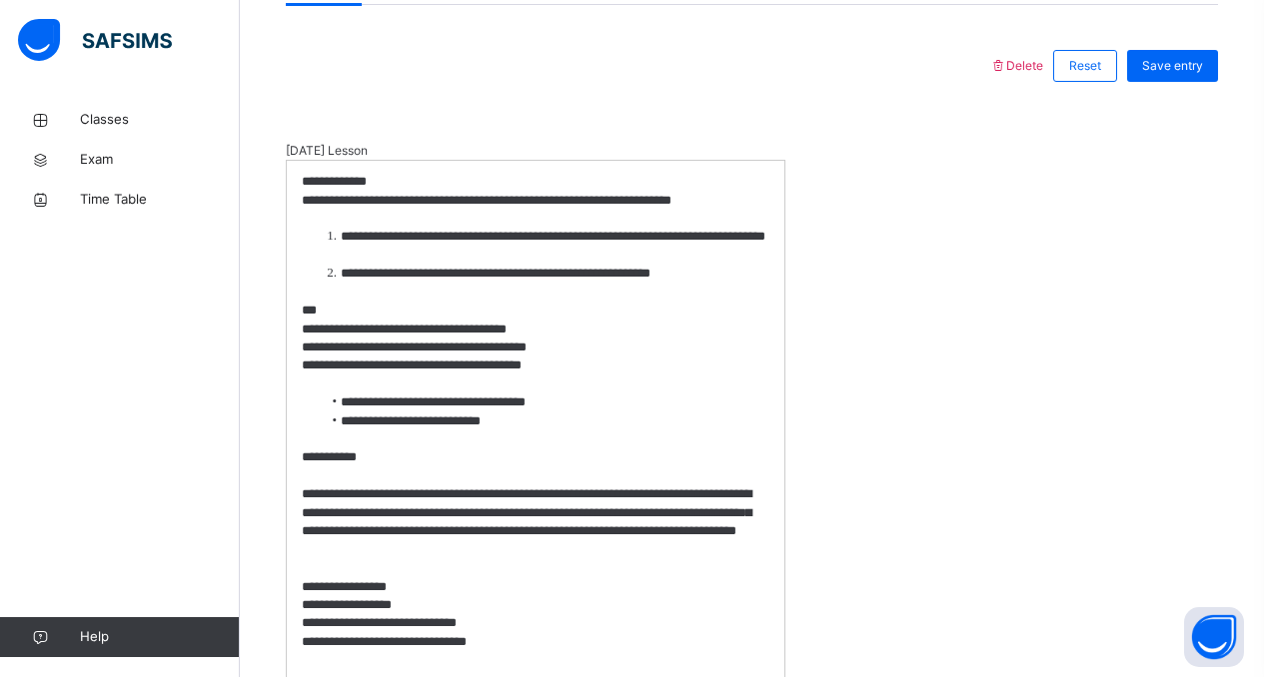  What do you see at coordinates (160, 120) in the screenshot?
I see `span: Classes` at bounding box center [160, 120].